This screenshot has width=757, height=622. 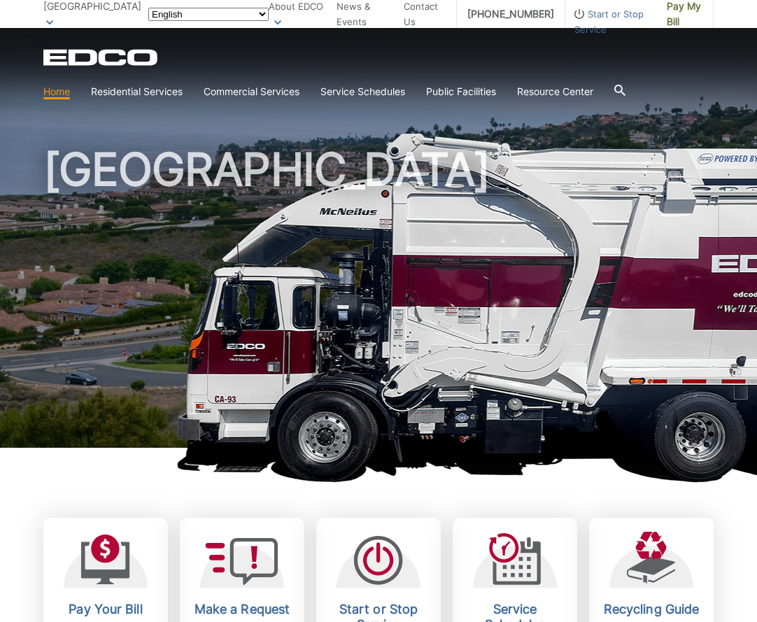 What do you see at coordinates (57, 92) in the screenshot?
I see `a: Home` at bounding box center [57, 92].